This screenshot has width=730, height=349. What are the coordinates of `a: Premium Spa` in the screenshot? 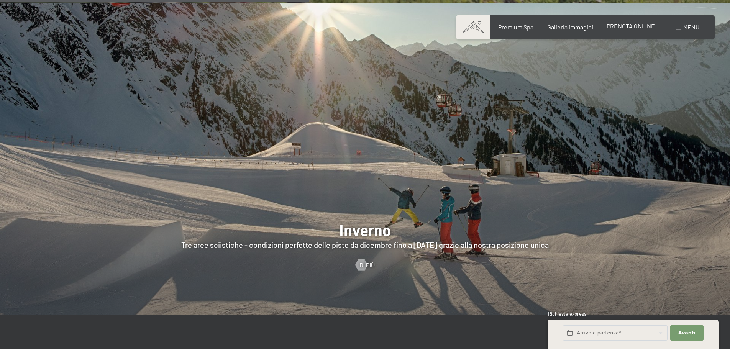 It's located at (516, 27).